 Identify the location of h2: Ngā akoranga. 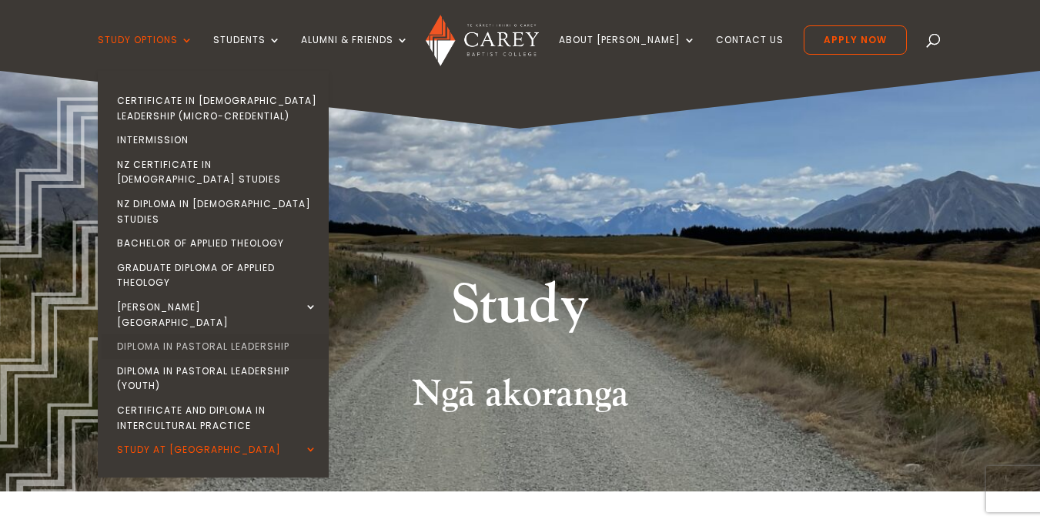
(521, 398).